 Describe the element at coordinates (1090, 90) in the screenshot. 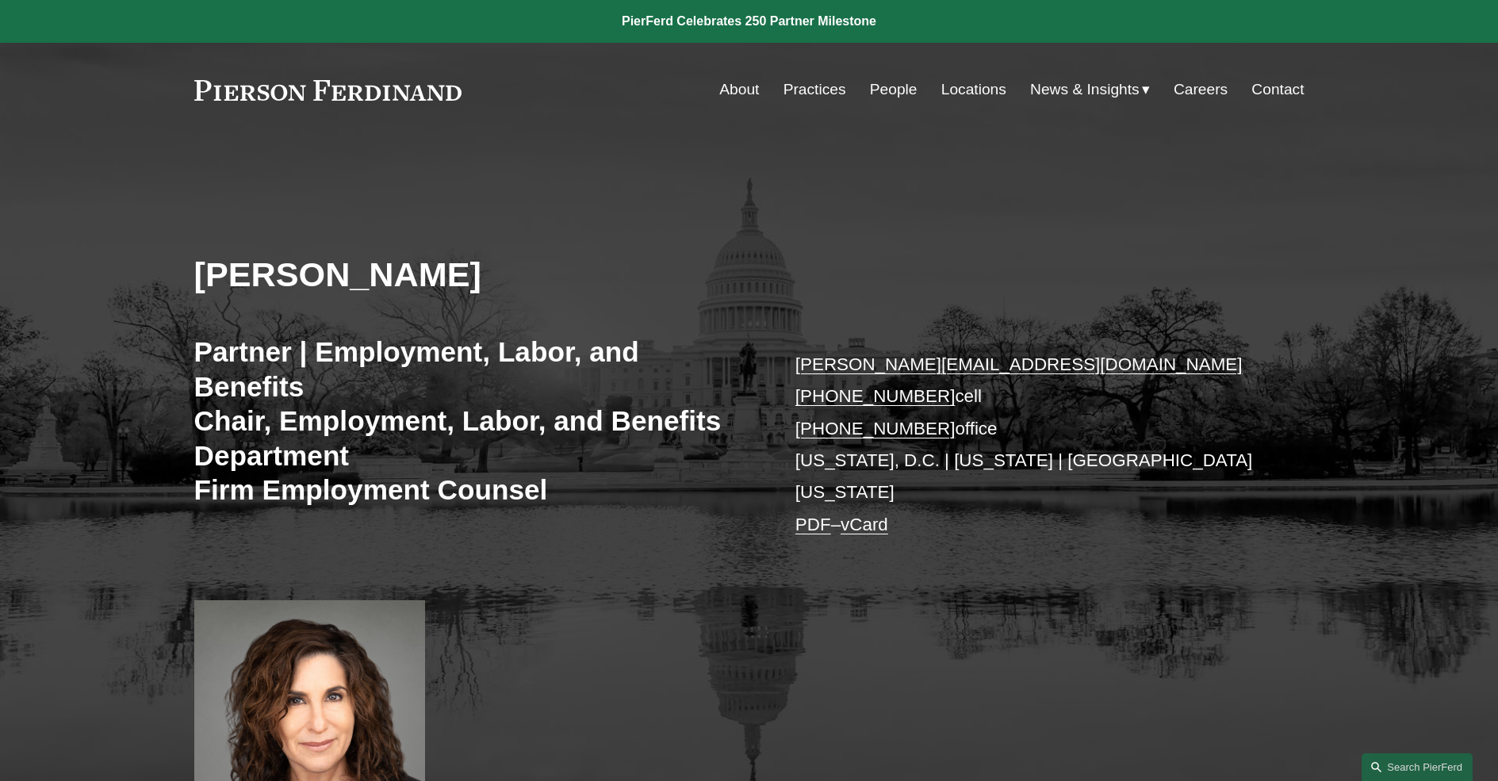

I see `a: folder dropdown` at that location.